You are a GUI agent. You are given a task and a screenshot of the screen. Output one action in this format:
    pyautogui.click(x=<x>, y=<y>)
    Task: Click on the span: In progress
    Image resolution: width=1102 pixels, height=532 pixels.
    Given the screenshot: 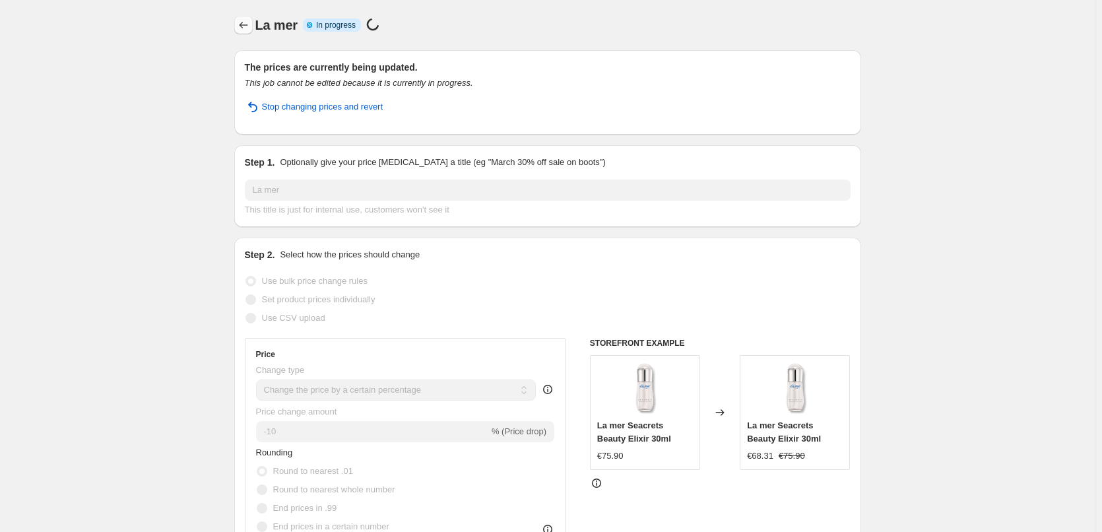 What is the action you would take?
    pyautogui.click(x=336, y=25)
    